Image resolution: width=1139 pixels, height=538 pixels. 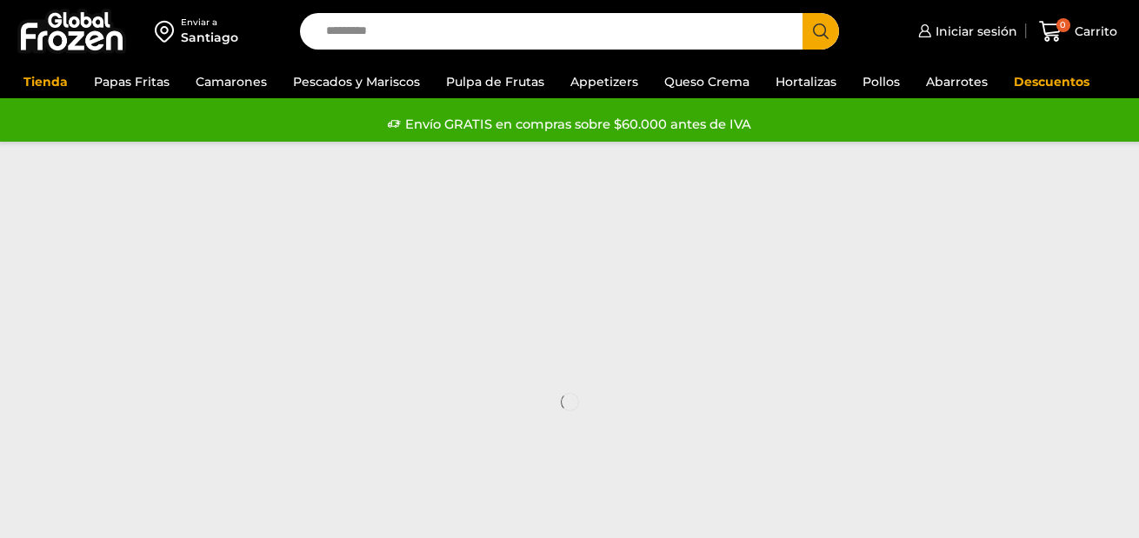 I want to click on a: Camarones, so click(x=231, y=82).